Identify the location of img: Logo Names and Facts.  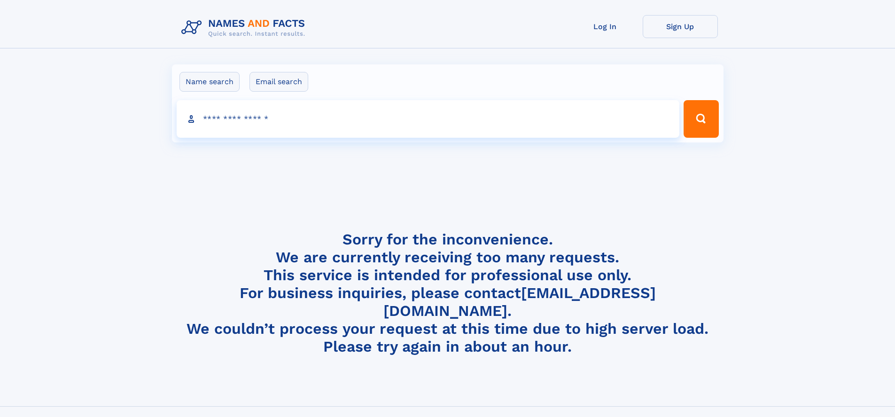
(245, 28).